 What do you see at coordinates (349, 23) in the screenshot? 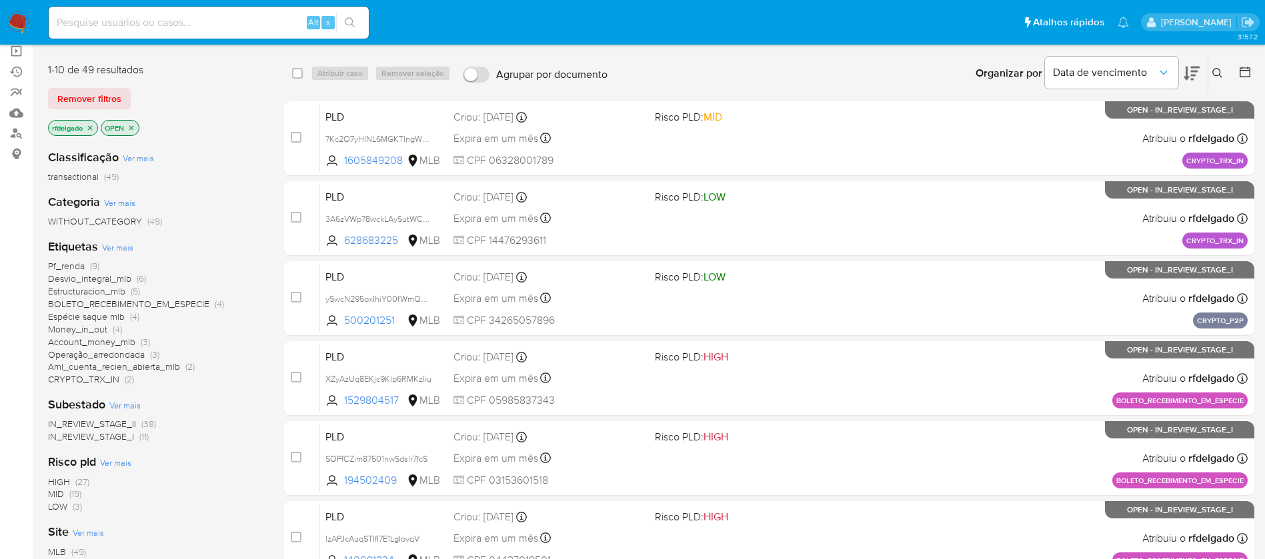
I see `button: search-icon` at bounding box center [349, 23].